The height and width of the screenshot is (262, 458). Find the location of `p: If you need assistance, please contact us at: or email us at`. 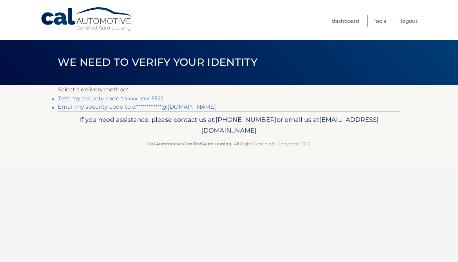

p: If you need assistance, please contact us at: or email us at is located at coordinates (229, 125).